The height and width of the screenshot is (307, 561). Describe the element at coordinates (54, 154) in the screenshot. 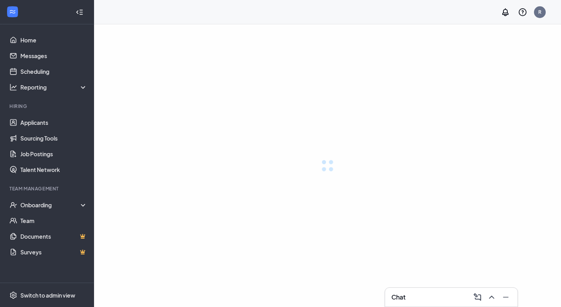

I see `a: Job Postings` at that location.